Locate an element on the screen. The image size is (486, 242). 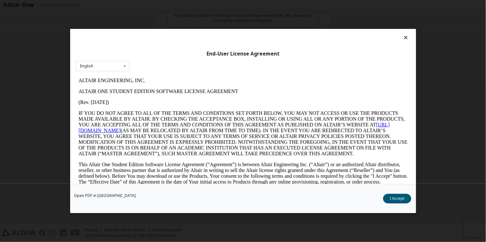
div: English is located at coordinates (87, 66).